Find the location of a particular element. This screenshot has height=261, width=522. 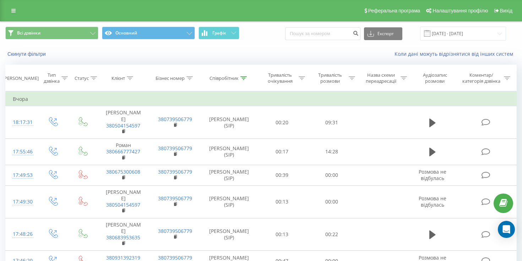

span: Всі дзвінки is located at coordinates (29, 33).